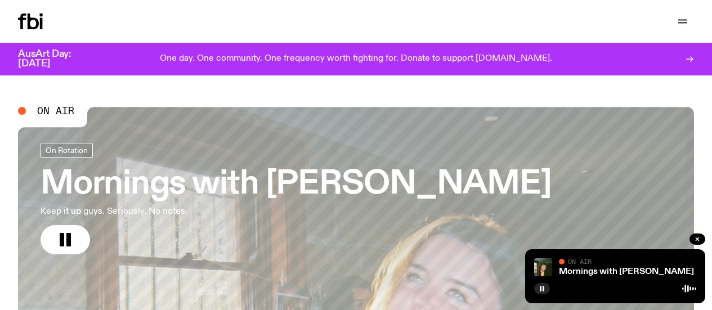 The image size is (712, 310). I want to click on p: Keep it up guys. Seriously. No notes., so click(185, 212).